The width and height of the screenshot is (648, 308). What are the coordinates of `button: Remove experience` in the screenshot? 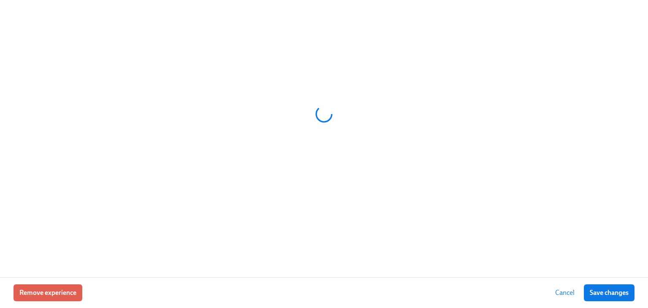 It's located at (48, 292).